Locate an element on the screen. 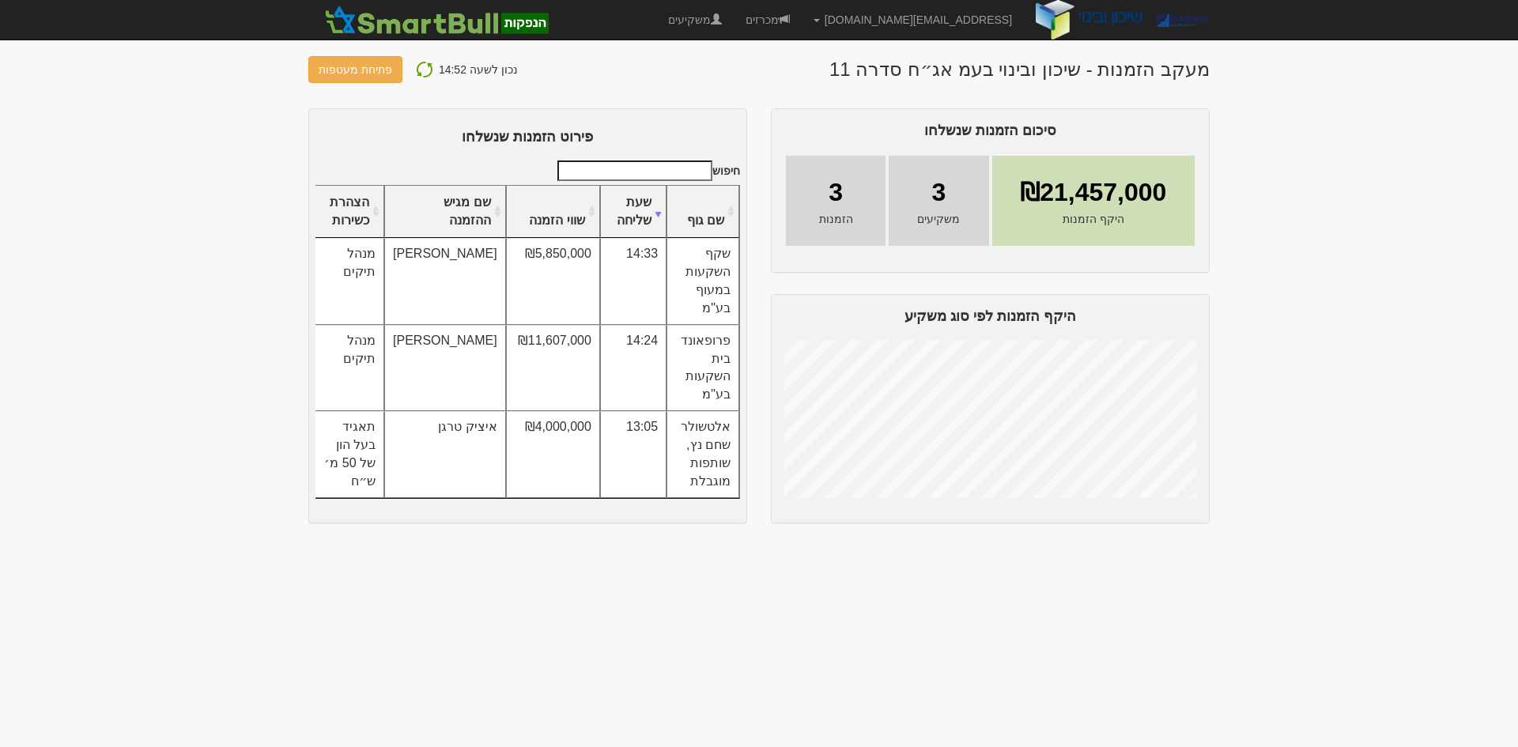 Image resolution: width=1518 pixels, height=747 pixels. span: תאגיד בעל הון של 50 מ׳ ש״ח is located at coordinates (350, 454).